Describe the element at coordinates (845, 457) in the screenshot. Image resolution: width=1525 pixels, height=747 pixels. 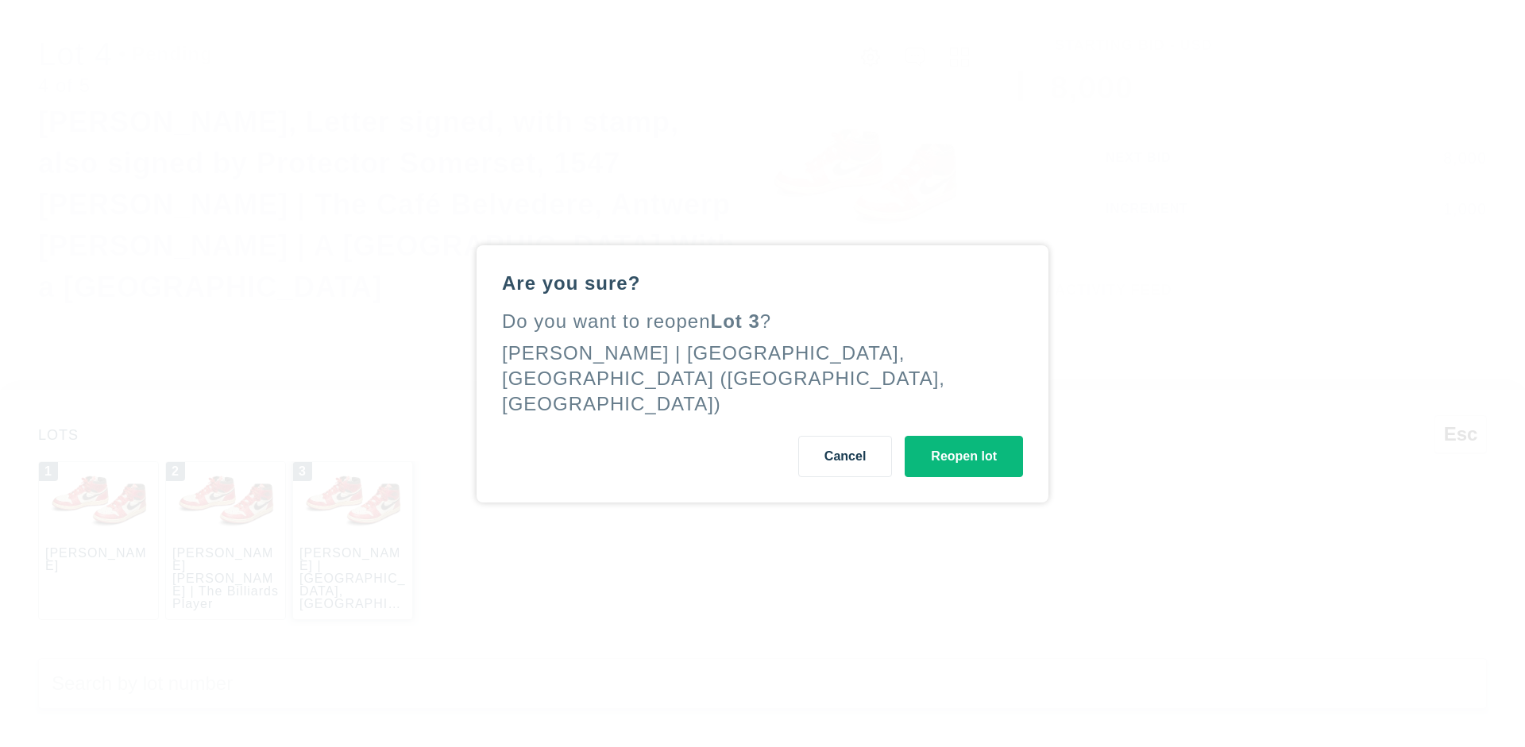
I see `button: Cancel` at that location.